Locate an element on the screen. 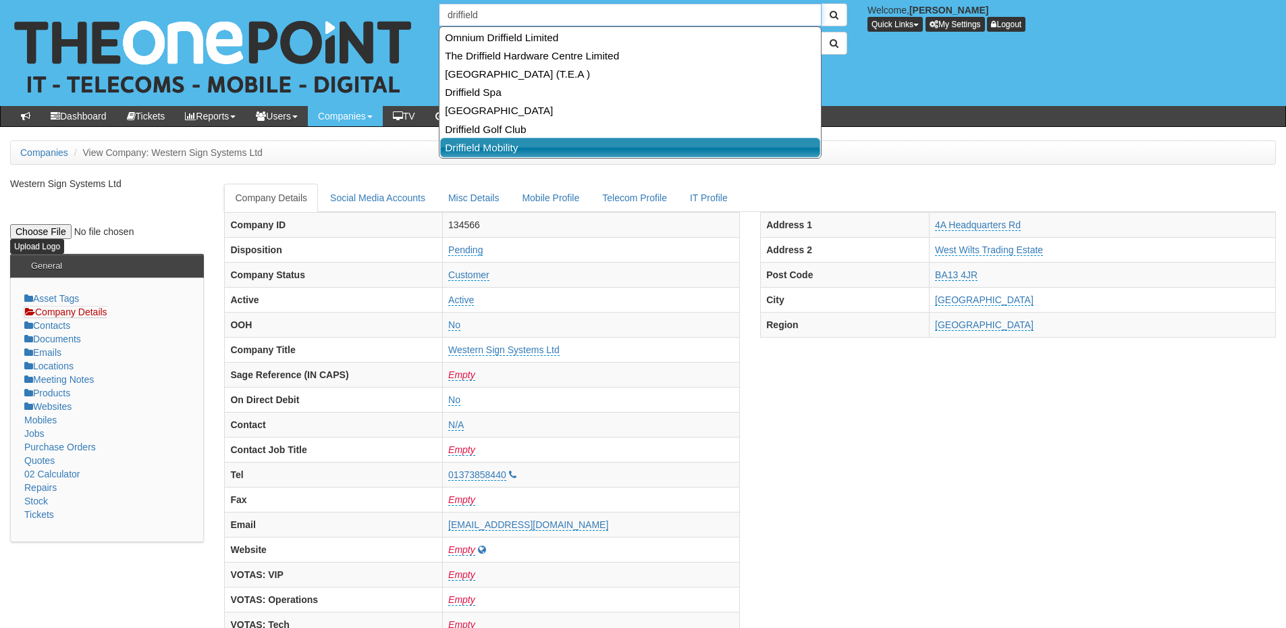 The height and width of the screenshot is (628, 1286). td: 134566 is located at coordinates (591, 224).